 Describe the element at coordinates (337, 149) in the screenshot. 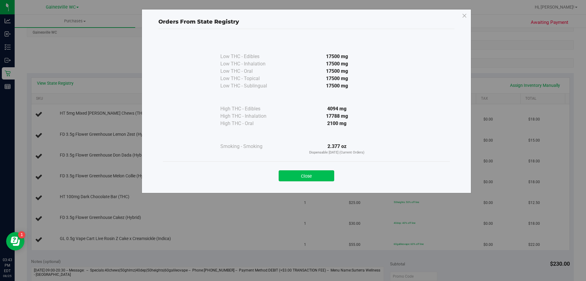

I see `div: 2.377 oz` at that location.